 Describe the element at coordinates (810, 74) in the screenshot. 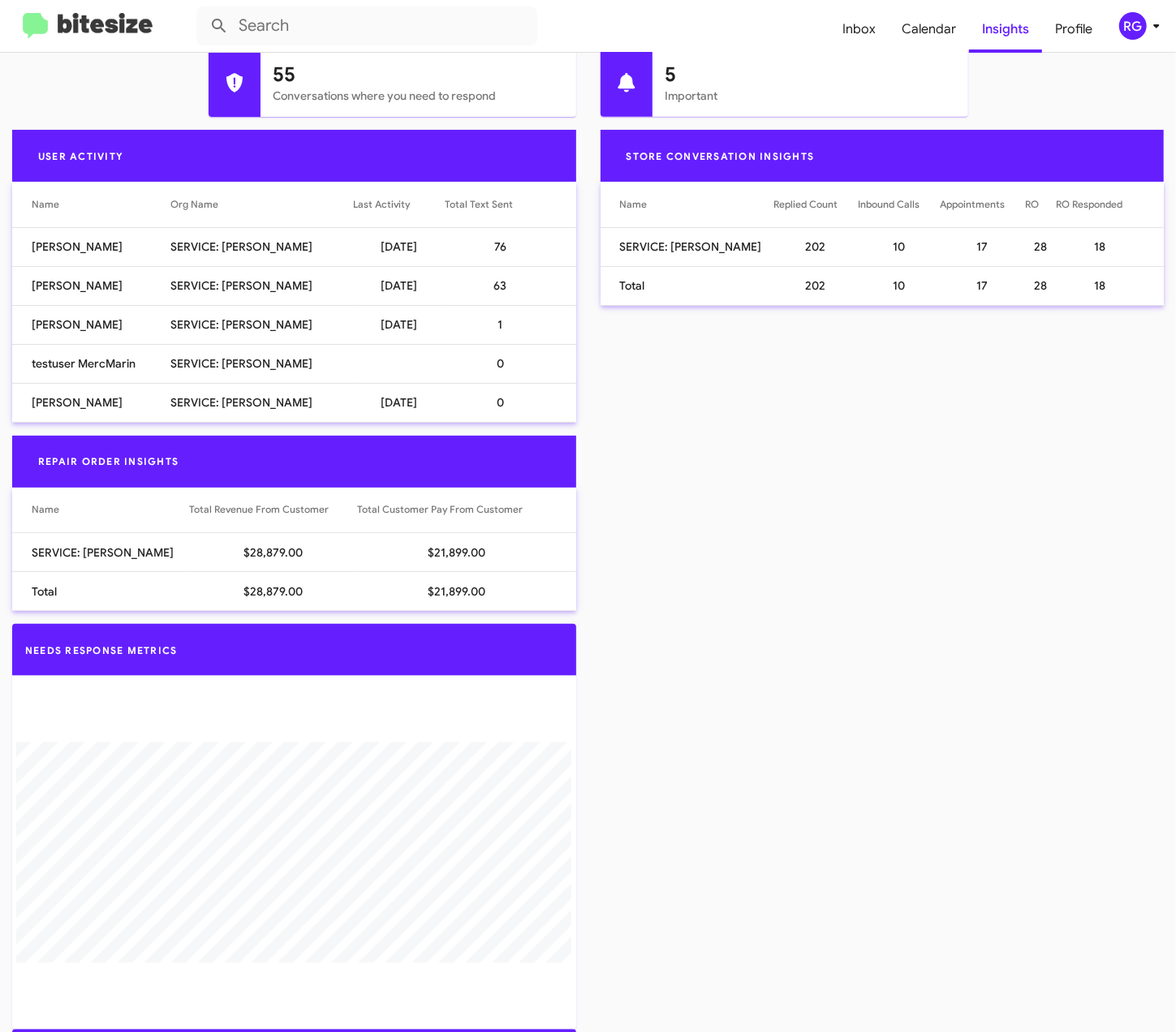

I see `h1: 5` at that location.